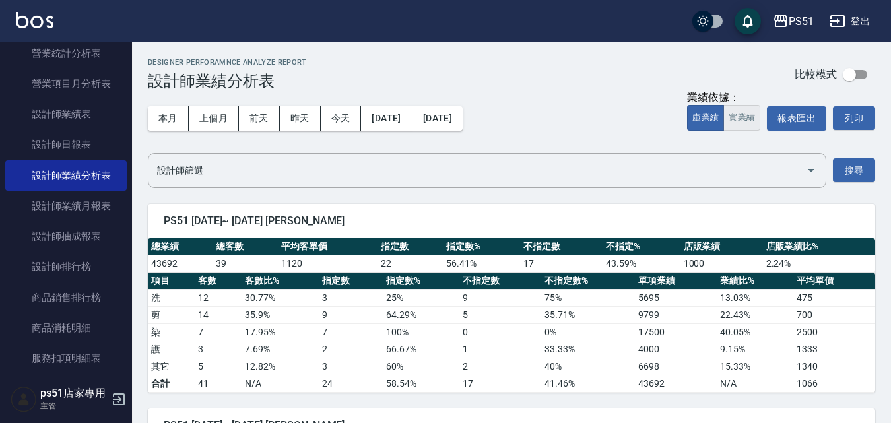 The image size is (891, 423). I want to click on td: 60 %, so click(421, 366).